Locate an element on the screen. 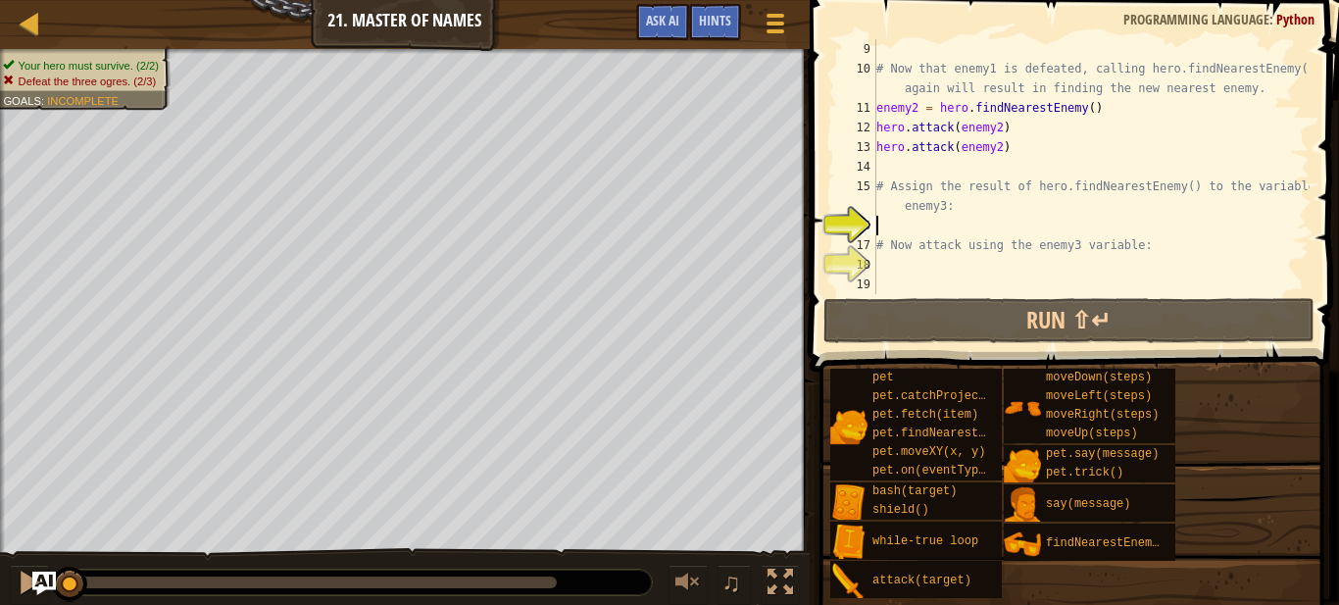  span: pet.say(message) is located at coordinates (1101, 454).